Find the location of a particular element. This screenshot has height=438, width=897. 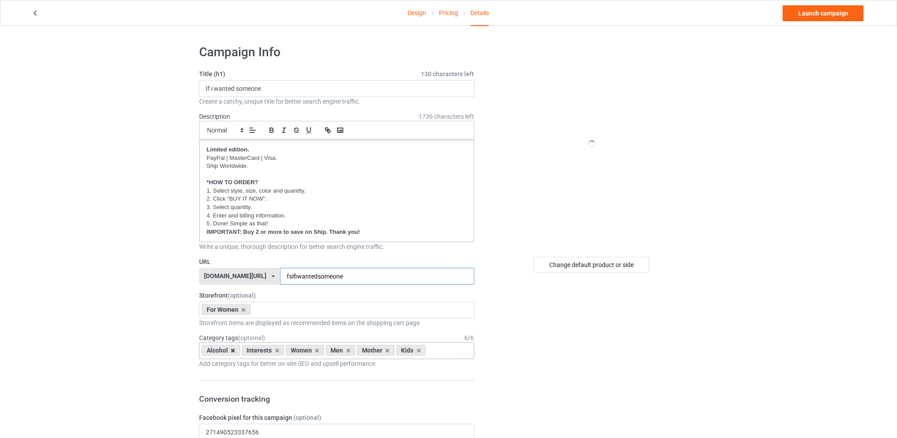

label: Facebook pixel for this campaign is located at coordinates (337, 417).